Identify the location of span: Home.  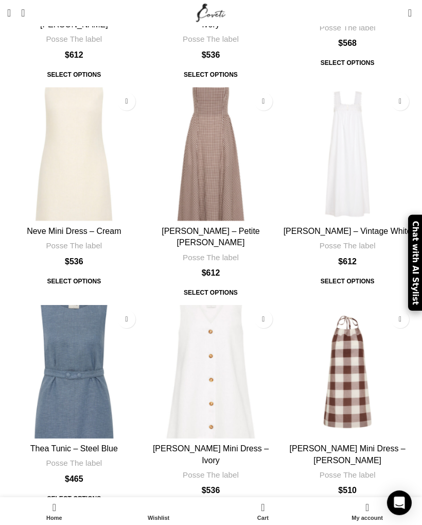
(55, 517).